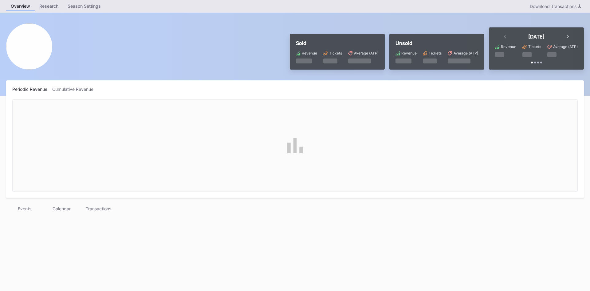 Image resolution: width=590 pixels, height=291 pixels. Describe the element at coordinates (556, 6) in the screenshot. I see `div: Download Transactions` at that location.